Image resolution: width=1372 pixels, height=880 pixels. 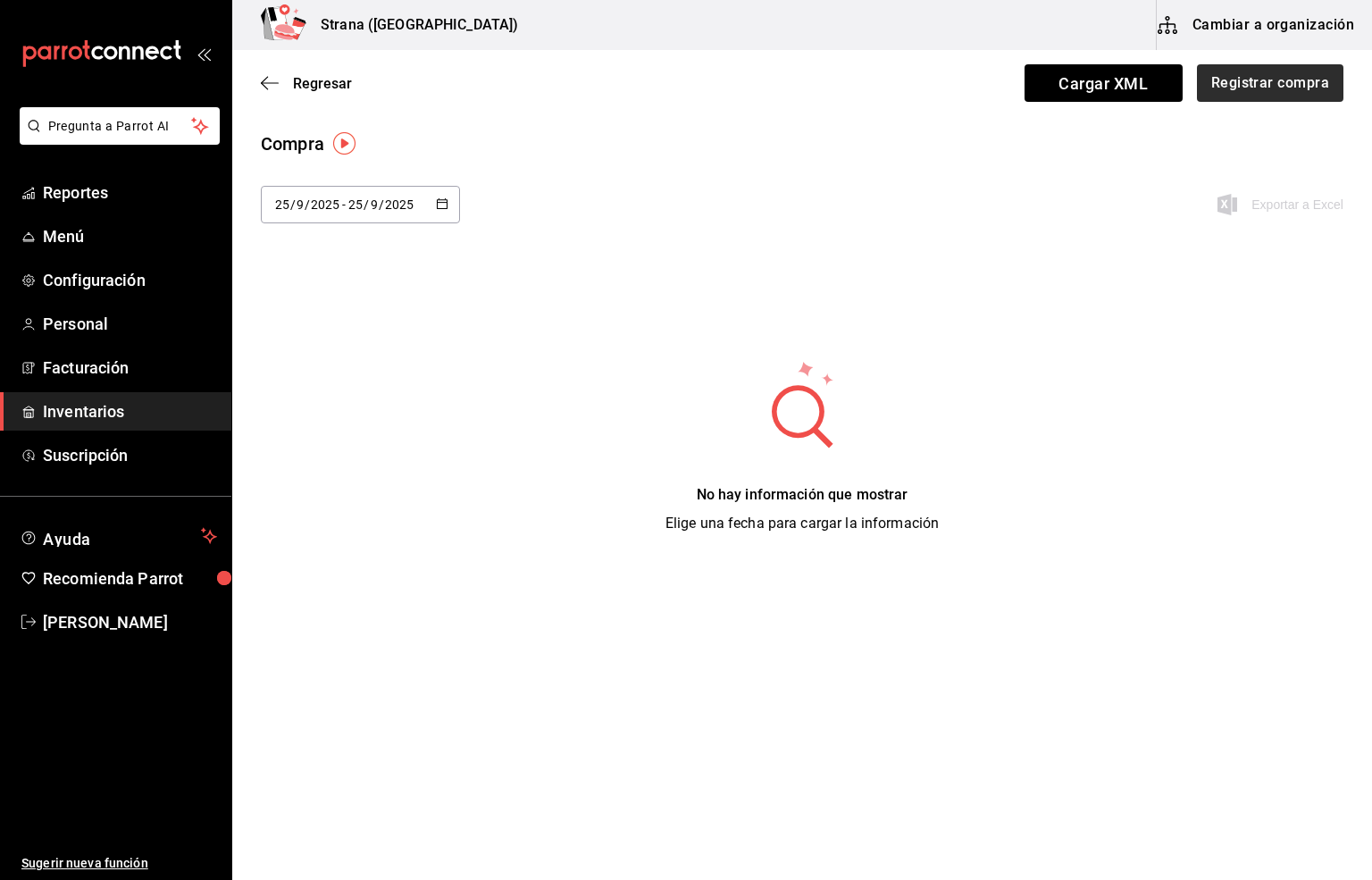 What do you see at coordinates (119, 126) in the screenshot?
I see `button: Pregunta a Parrot AI` at bounding box center [119, 126].